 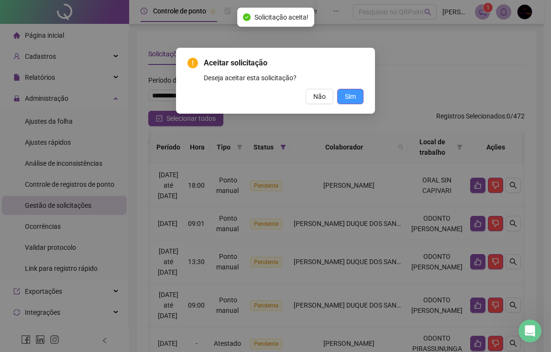 What do you see at coordinates (350, 97) in the screenshot?
I see `span: Sim` at bounding box center [350, 97].